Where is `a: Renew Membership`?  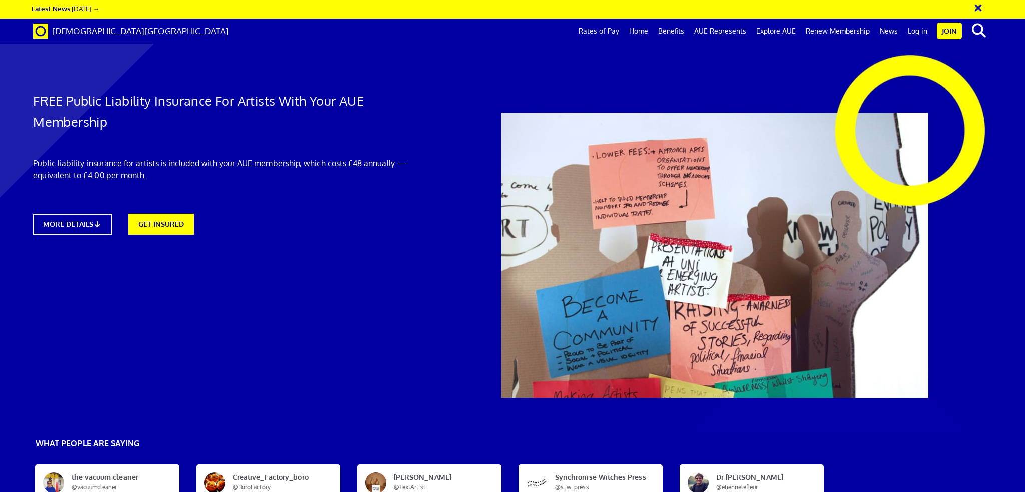 a: Renew Membership is located at coordinates (837, 31).